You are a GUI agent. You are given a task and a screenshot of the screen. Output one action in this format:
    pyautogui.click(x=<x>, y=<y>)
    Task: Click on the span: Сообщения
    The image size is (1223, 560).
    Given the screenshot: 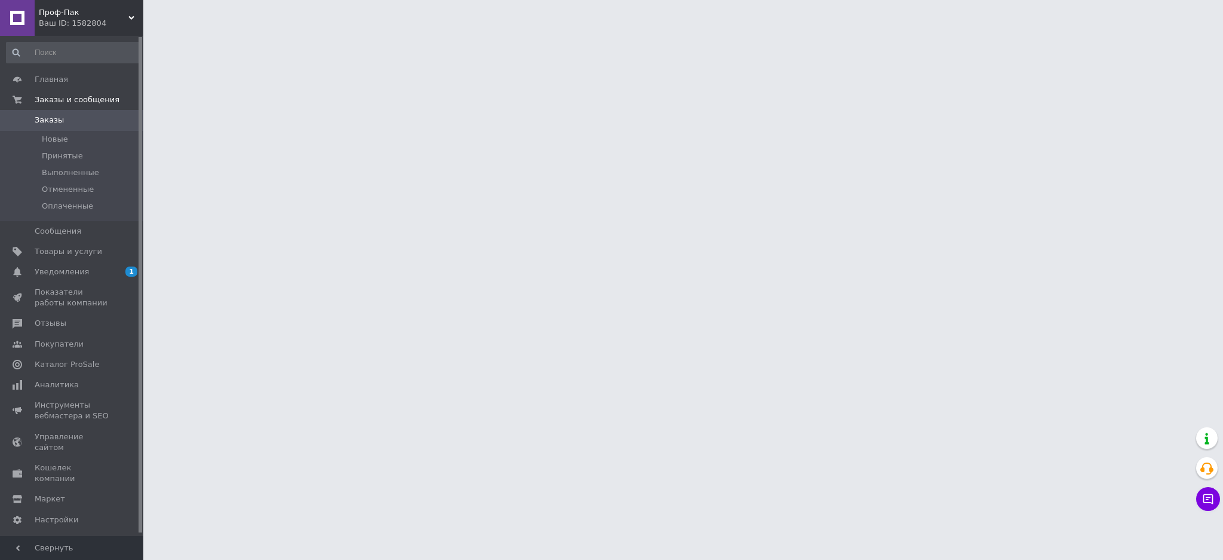 What is the action you would take?
    pyautogui.click(x=58, y=231)
    